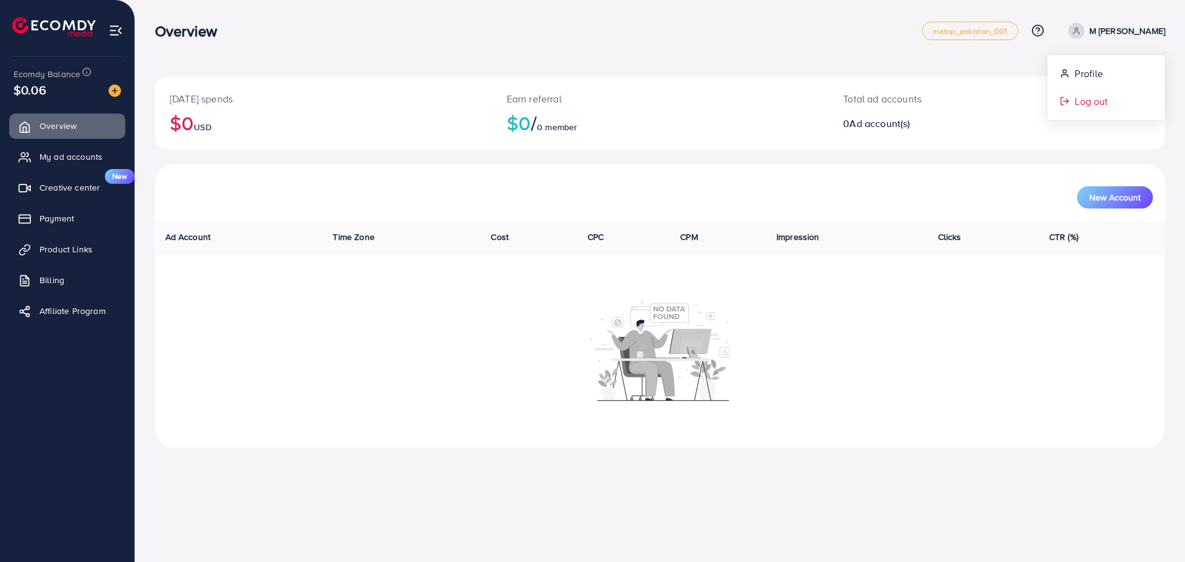  What do you see at coordinates (67, 311) in the screenshot?
I see `a: Affiliate Program` at bounding box center [67, 311].